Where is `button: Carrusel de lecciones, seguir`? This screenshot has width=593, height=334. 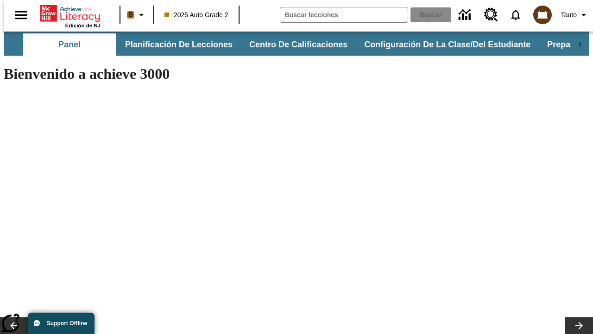
button: Carrusel de lecciones, seguir is located at coordinates (579, 325).